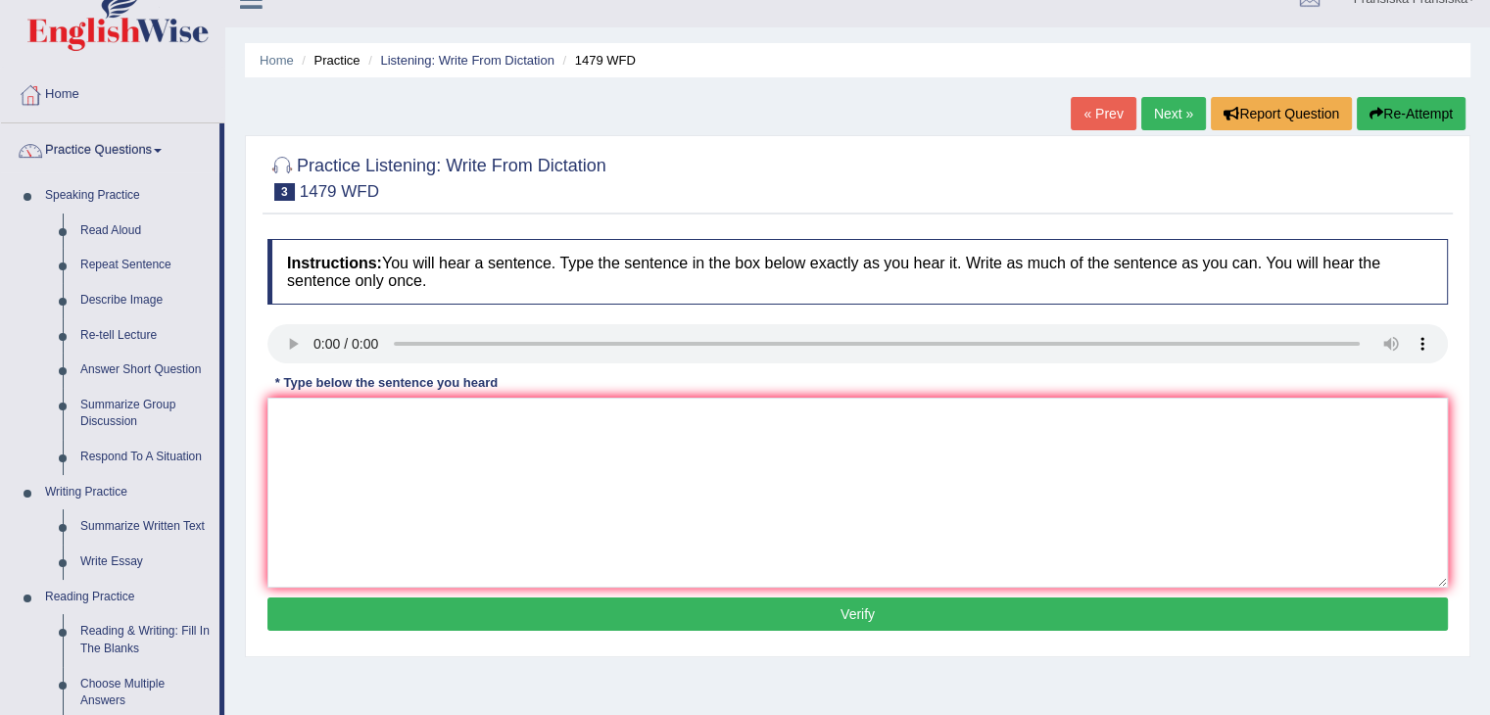  I want to click on a: Writing Practice, so click(127, 493).